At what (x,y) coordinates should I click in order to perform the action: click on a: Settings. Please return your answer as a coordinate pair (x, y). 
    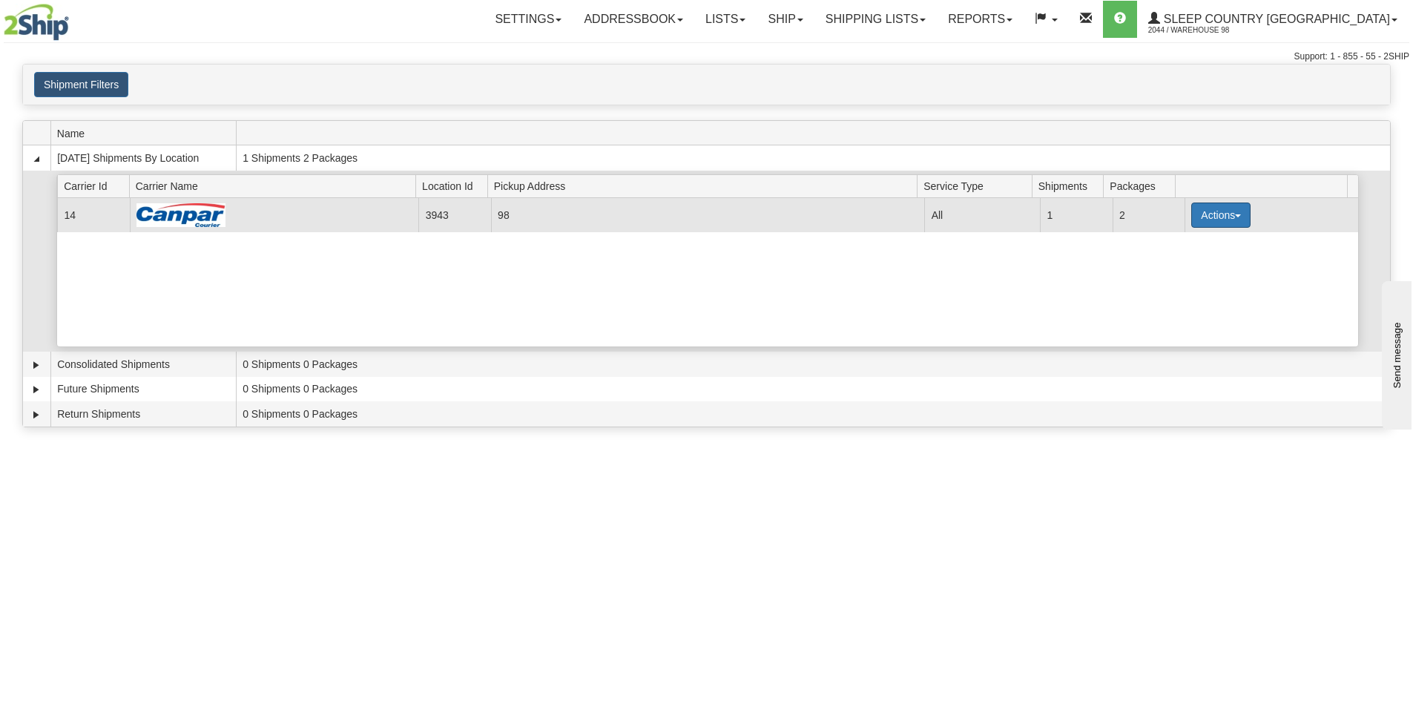
    Looking at the image, I should click on (528, 19).